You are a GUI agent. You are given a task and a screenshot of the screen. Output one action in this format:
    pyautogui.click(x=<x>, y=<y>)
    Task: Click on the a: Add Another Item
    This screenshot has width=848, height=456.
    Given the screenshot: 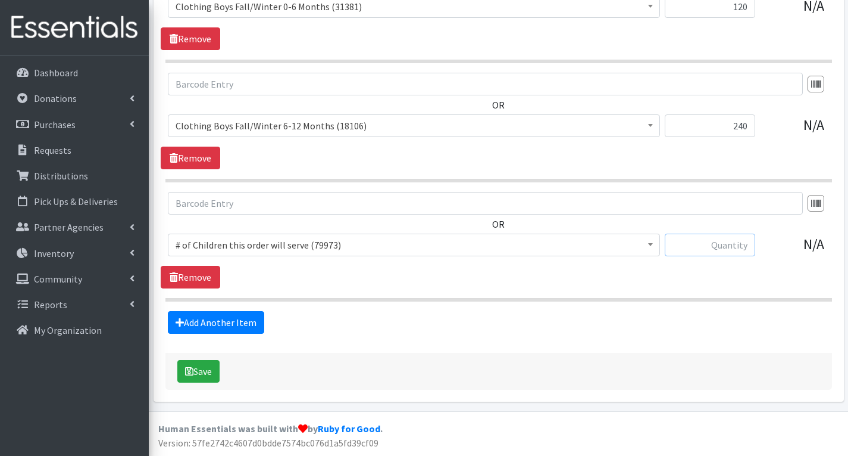 What is the action you would take?
    pyautogui.click(x=216, y=322)
    